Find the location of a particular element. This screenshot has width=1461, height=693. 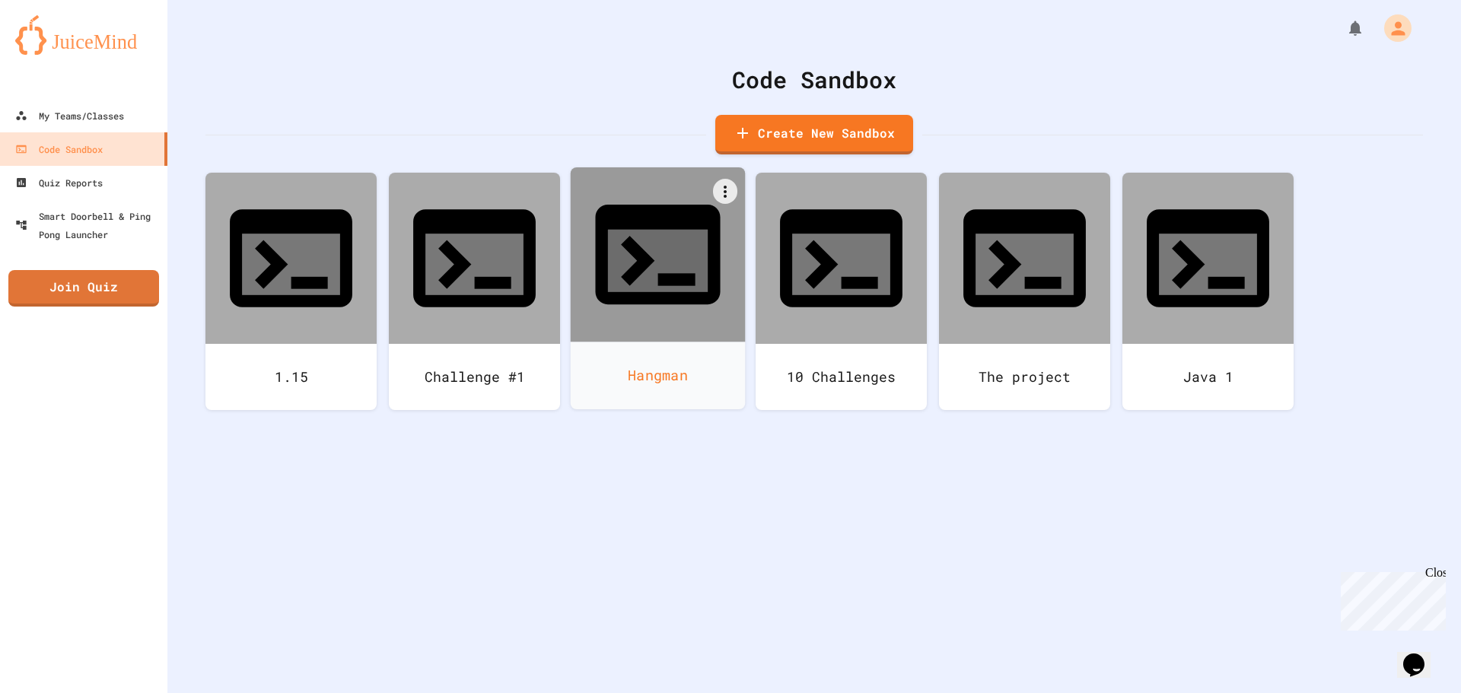

div: Quiz Reports is located at coordinates (59, 183).